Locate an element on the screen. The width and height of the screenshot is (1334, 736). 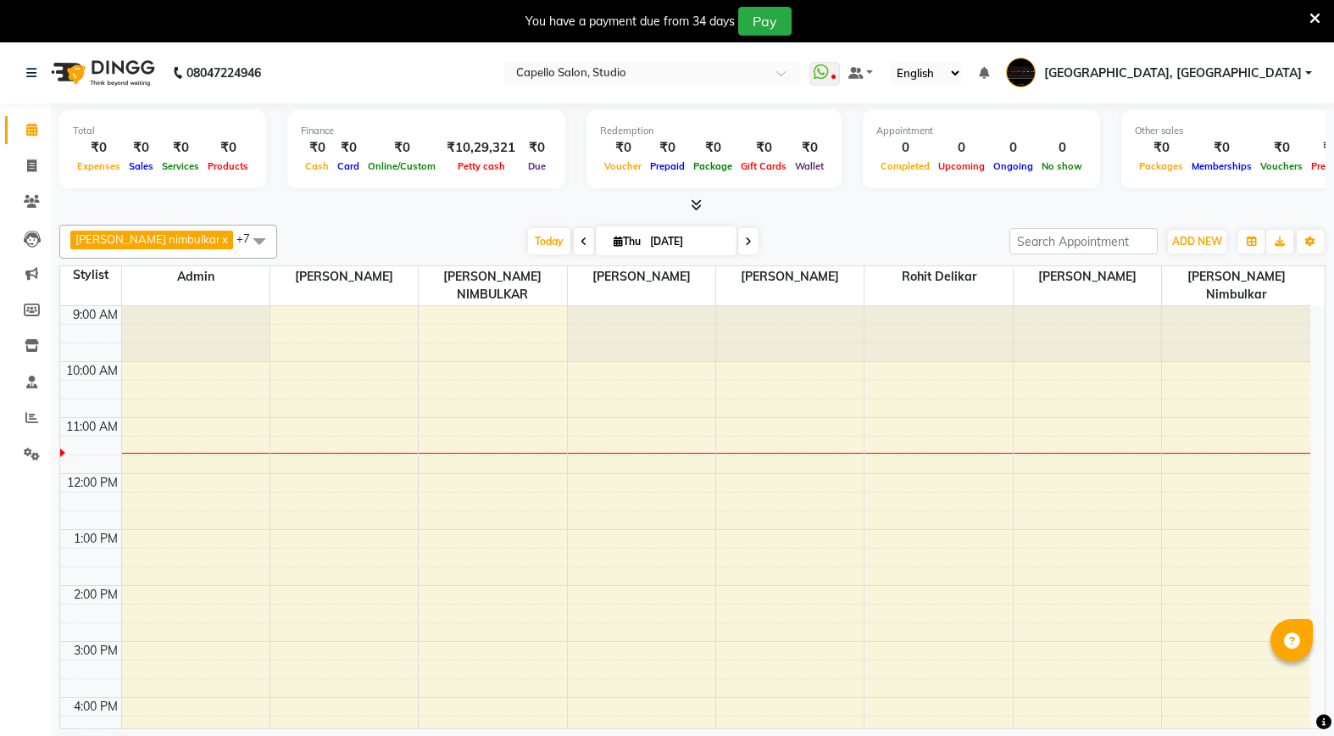
div: 12:00 PM is located at coordinates (92, 482).